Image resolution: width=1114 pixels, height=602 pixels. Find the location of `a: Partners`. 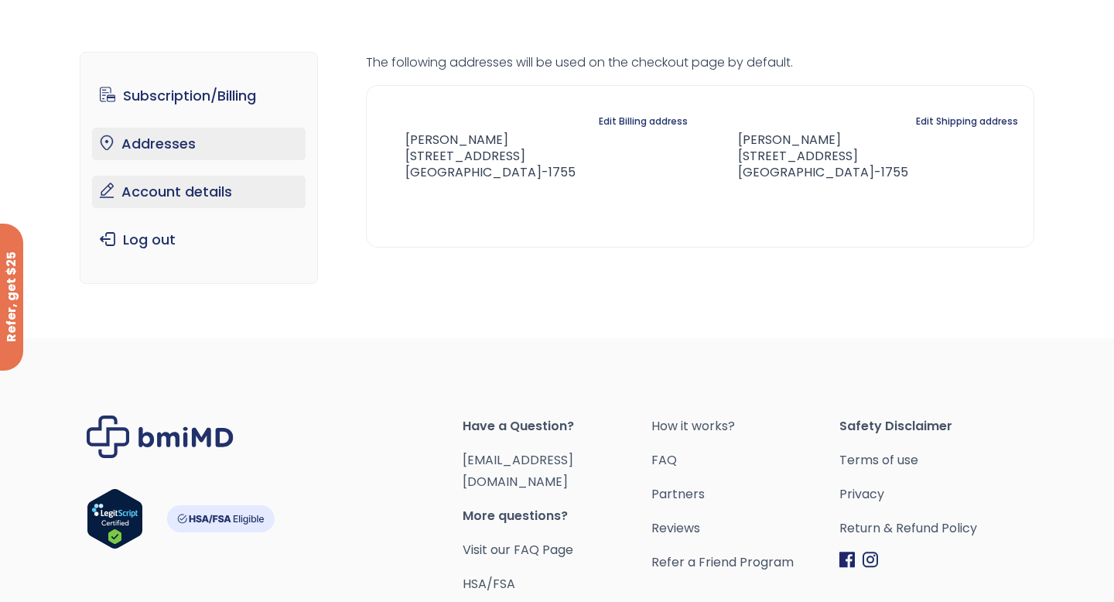

a: Partners is located at coordinates (745, 495).